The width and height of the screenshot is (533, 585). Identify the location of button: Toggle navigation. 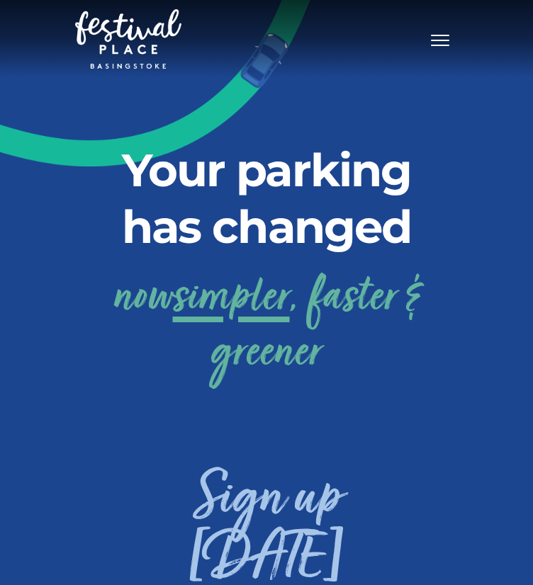
(440, 38).